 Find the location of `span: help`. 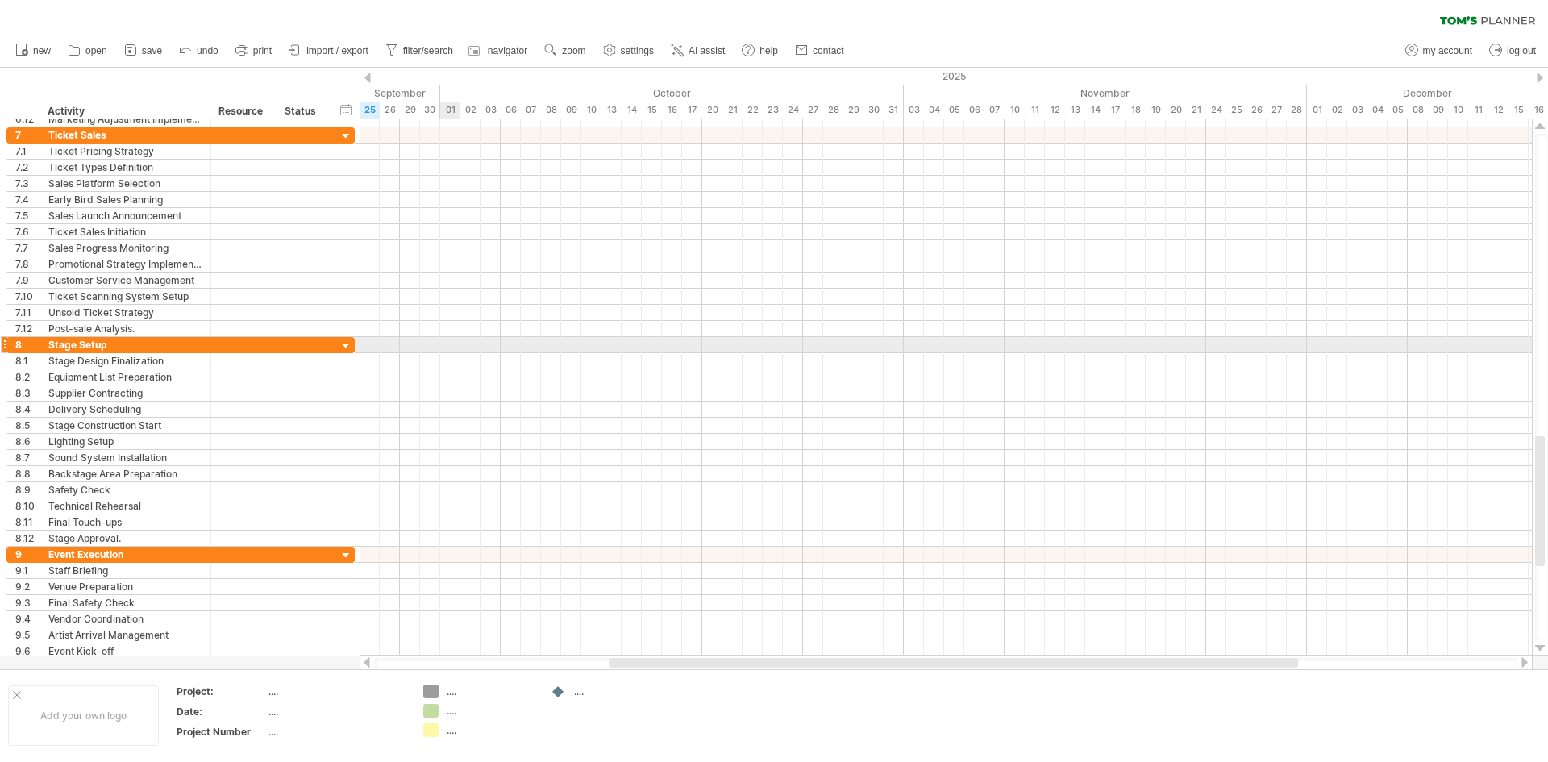

span: help is located at coordinates (768, 51).